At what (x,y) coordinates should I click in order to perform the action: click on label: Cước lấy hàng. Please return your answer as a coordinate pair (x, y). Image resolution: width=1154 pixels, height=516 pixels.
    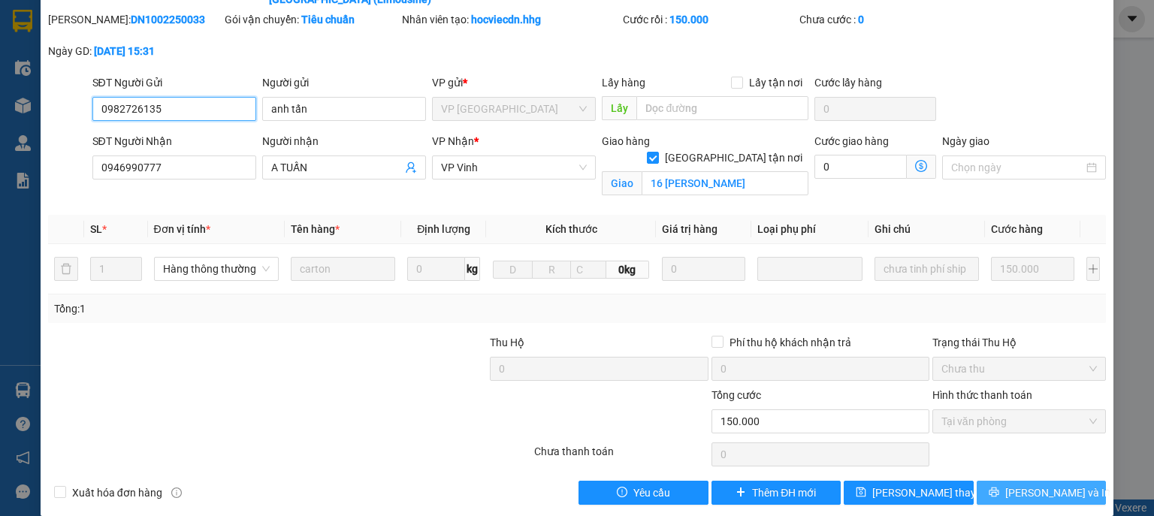
    Looking at the image, I should click on (848, 83).